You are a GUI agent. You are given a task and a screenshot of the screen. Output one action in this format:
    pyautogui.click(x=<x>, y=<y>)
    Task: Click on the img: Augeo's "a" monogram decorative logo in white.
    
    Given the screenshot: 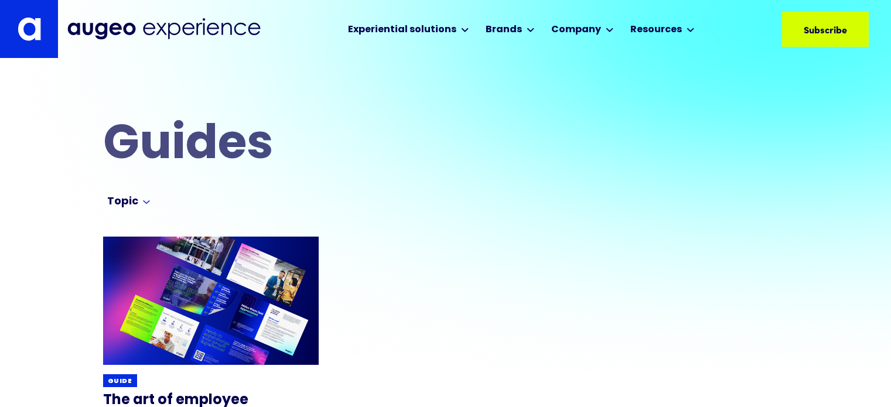 What is the action you would take?
    pyautogui.click(x=29, y=29)
    